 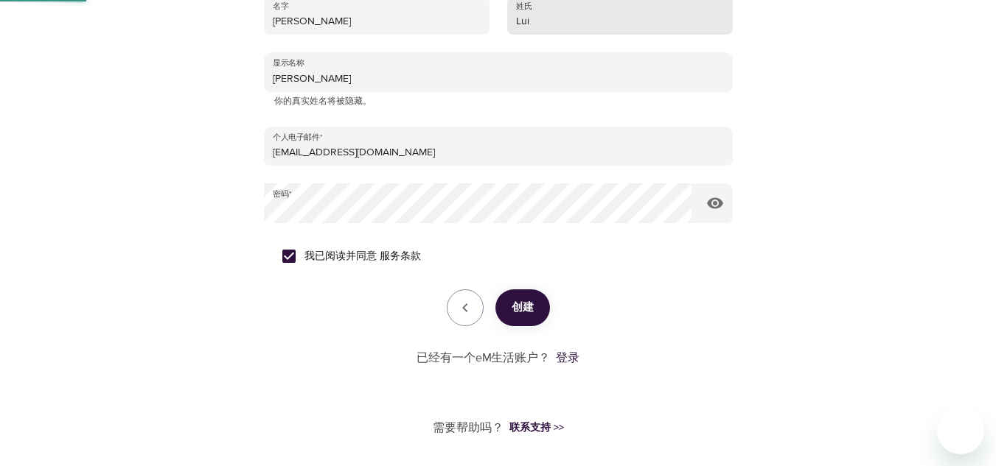 What do you see at coordinates (567, 358) in the screenshot?
I see `a: 登录` at bounding box center [567, 358].